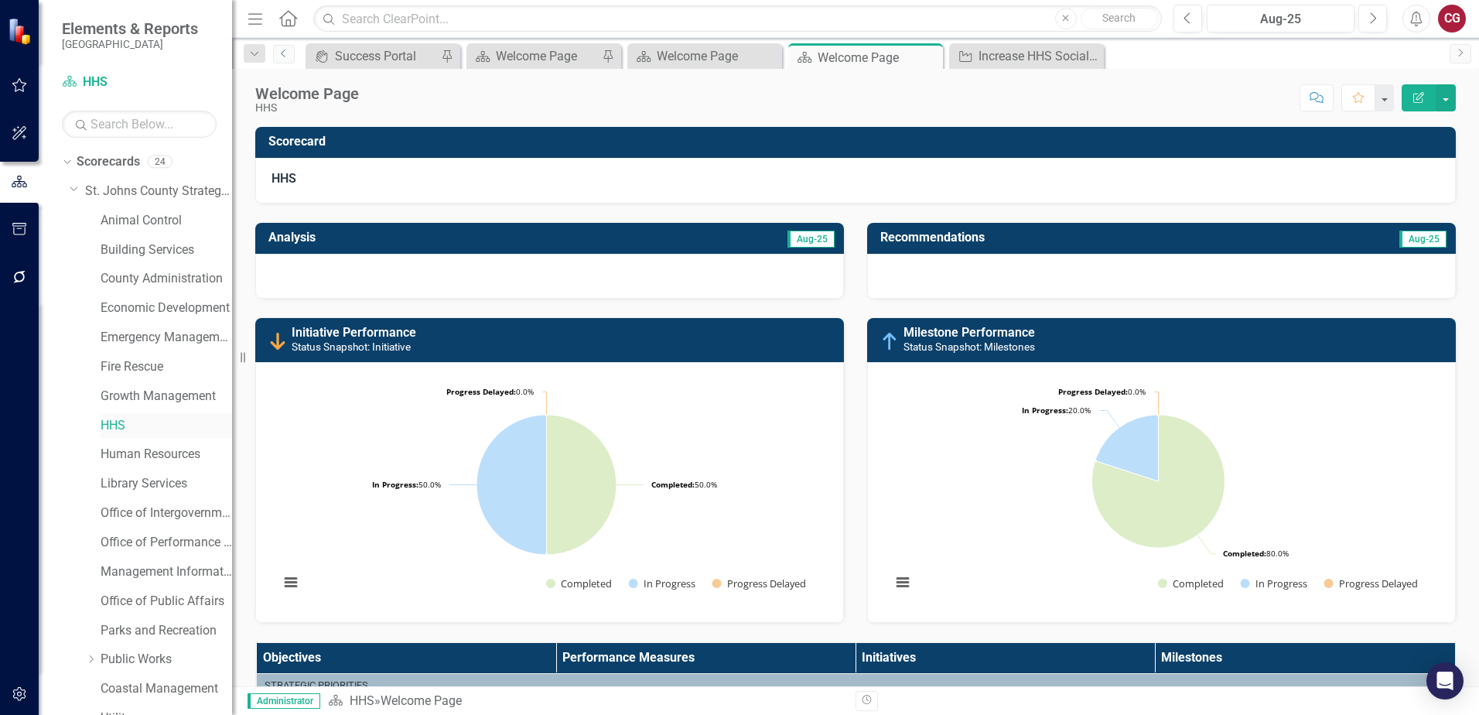 This screenshot has width=1479, height=715. Describe the element at coordinates (284, 701) in the screenshot. I see `span: Administrator` at that location.